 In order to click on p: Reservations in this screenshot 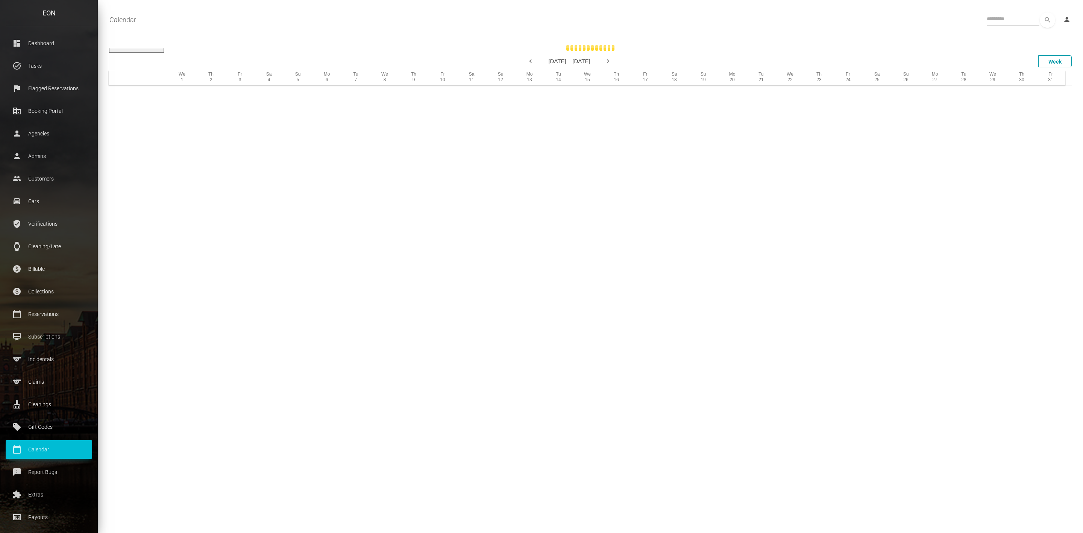, I will do `click(49, 314)`.